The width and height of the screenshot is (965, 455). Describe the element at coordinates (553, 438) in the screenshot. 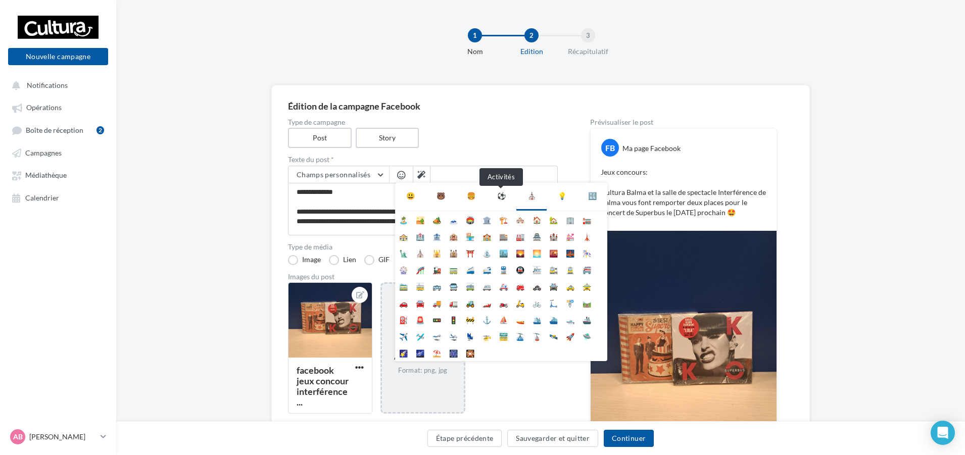

I see `button: Sauvegarder et quitter` at that location.